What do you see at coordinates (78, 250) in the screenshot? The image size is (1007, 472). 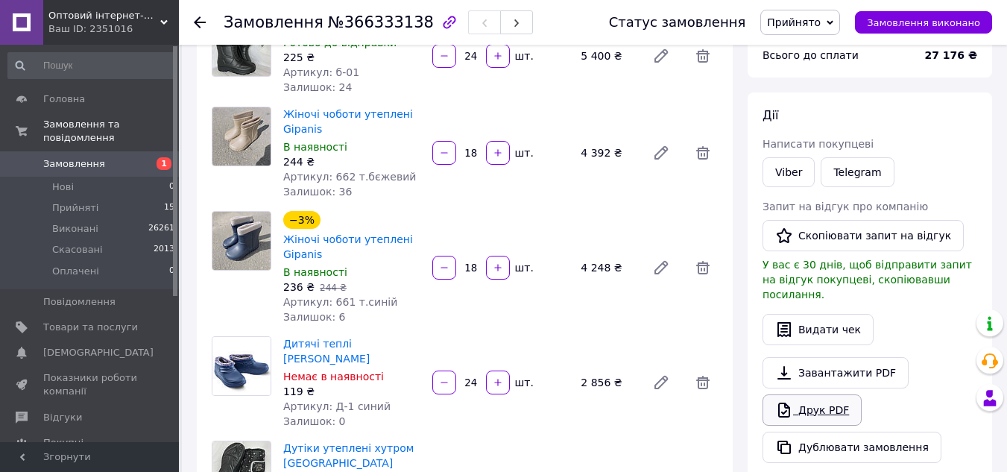 I see `span: Скасовані` at bounding box center [78, 250].